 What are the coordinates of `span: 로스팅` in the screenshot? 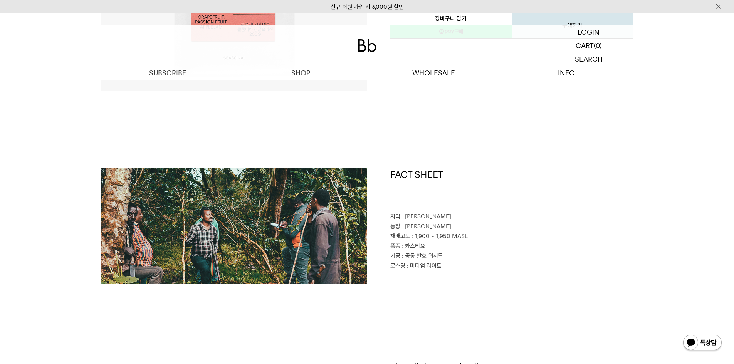 It's located at (398, 266).